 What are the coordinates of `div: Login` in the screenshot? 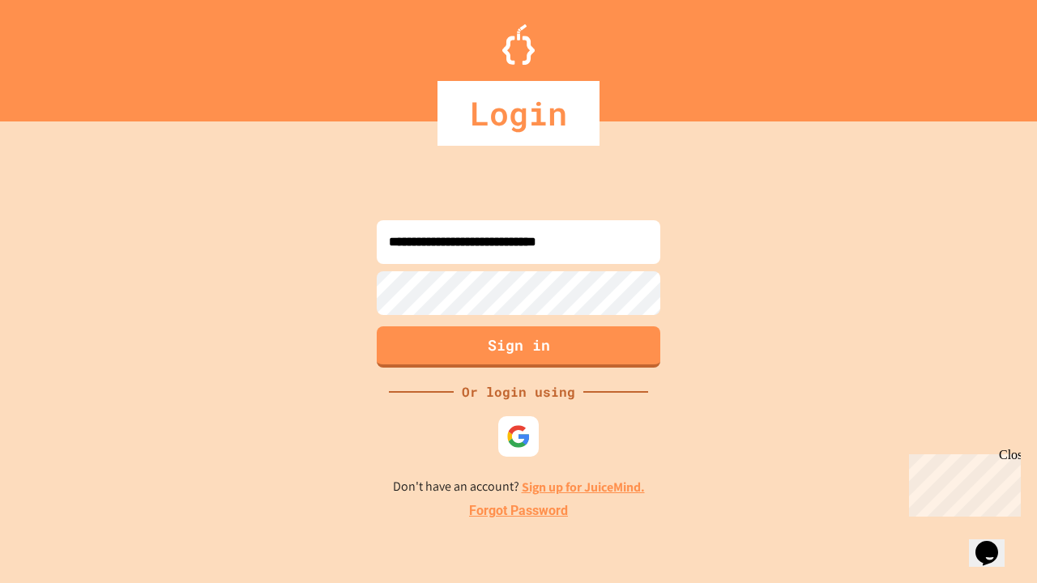 It's located at (518, 113).